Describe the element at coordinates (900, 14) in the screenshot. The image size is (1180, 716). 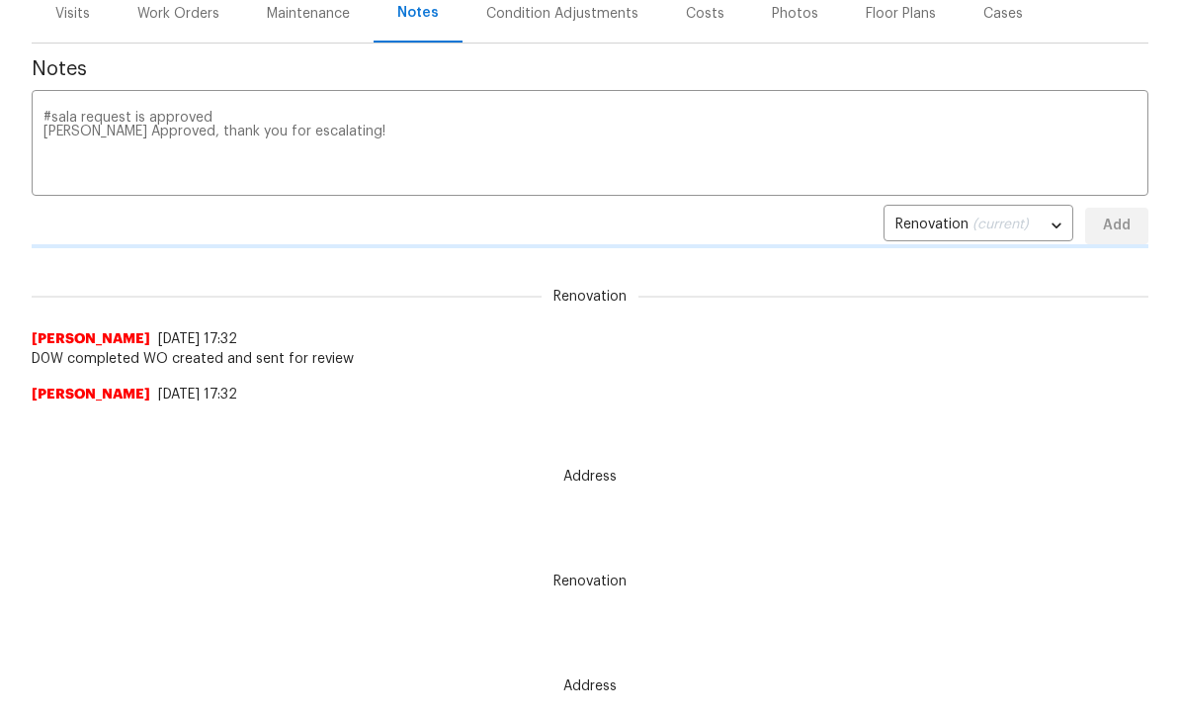
I see `div: Floor Plans` at that location.